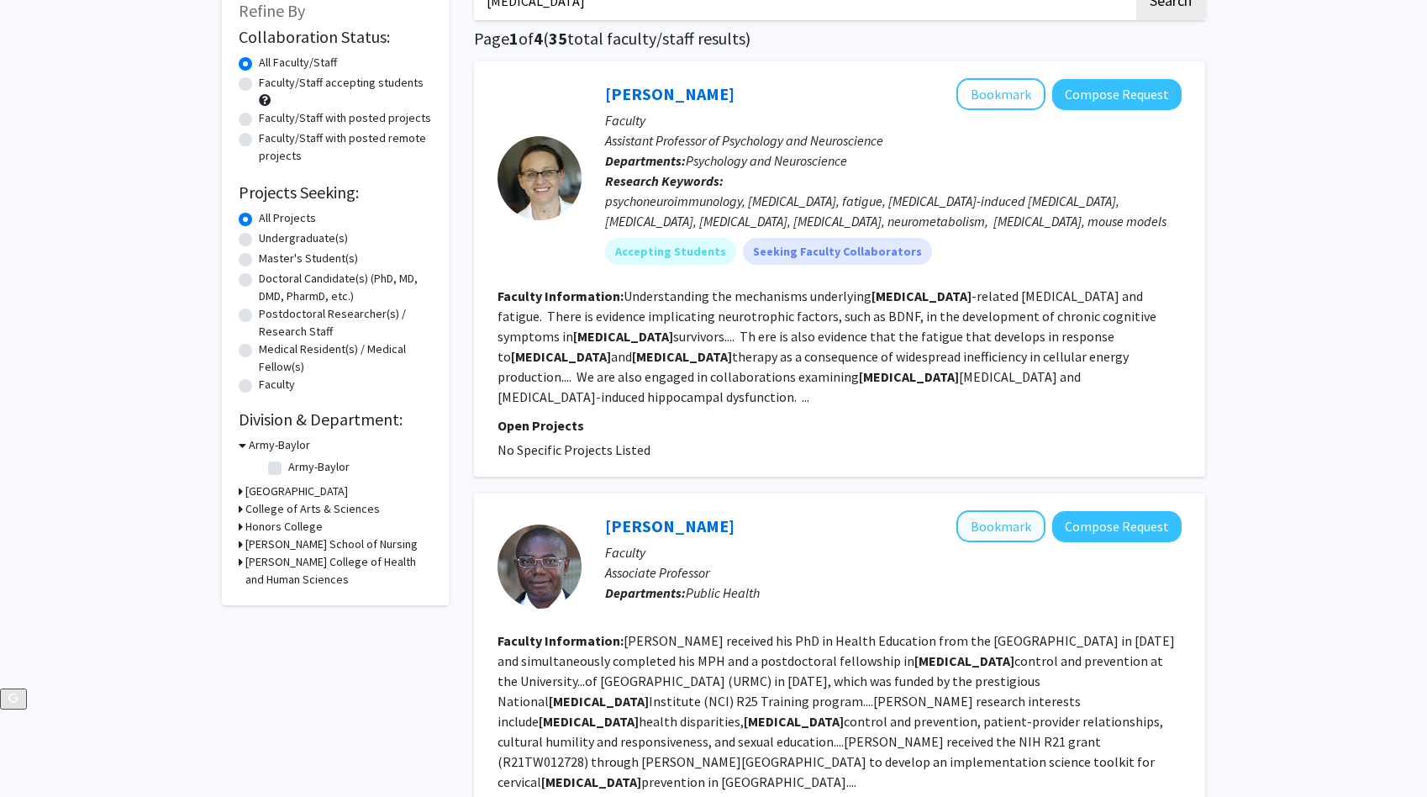  What do you see at coordinates (335, 419) in the screenshot?
I see `h2: Division & Department:` at bounding box center [335, 419].